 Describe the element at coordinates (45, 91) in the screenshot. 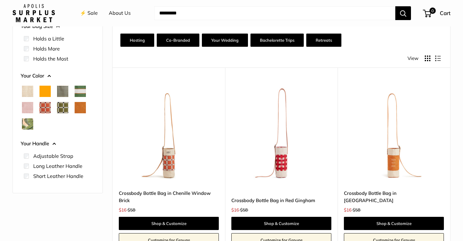

I see `button: Orange` at that location.